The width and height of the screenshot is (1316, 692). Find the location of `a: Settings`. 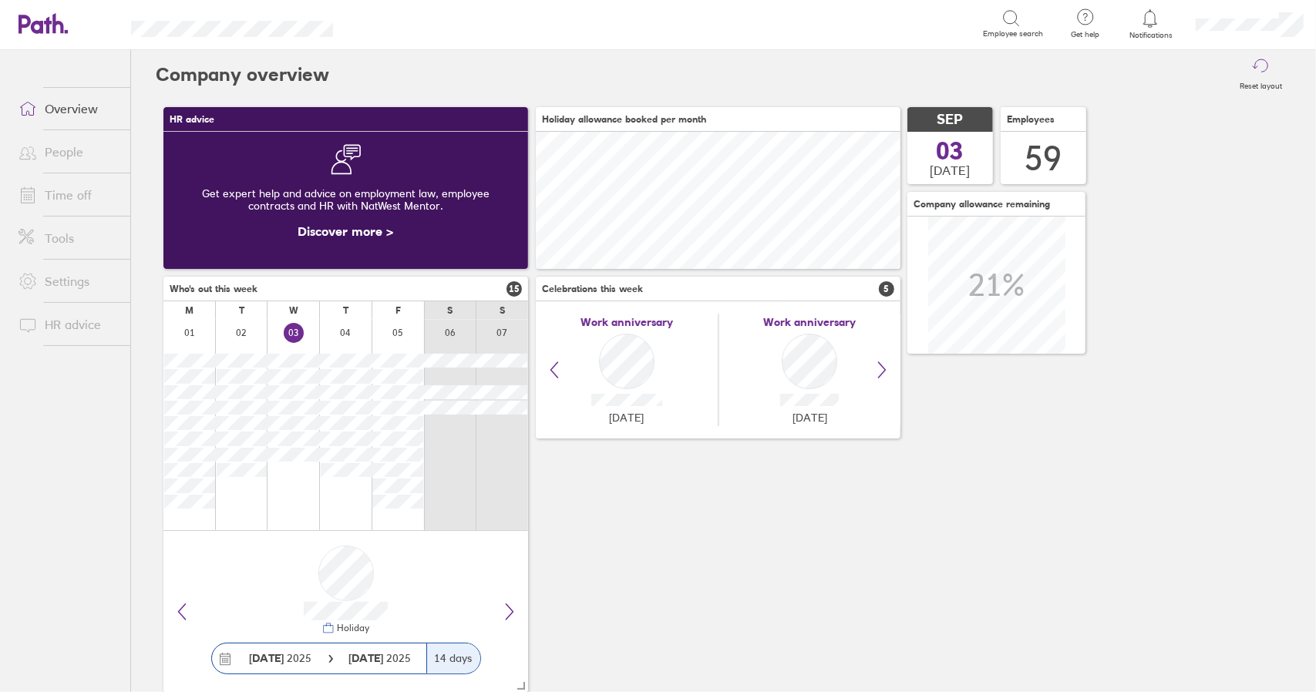

a: Settings is located at coordinates (68, 281).